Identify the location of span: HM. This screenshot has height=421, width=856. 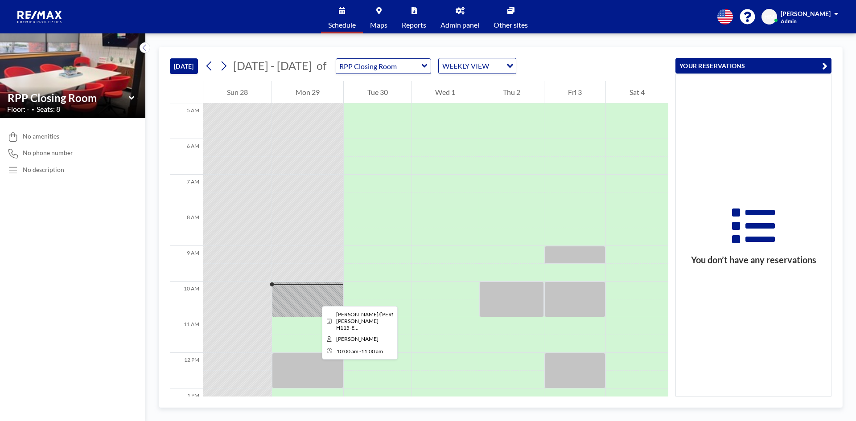
(770, 17).